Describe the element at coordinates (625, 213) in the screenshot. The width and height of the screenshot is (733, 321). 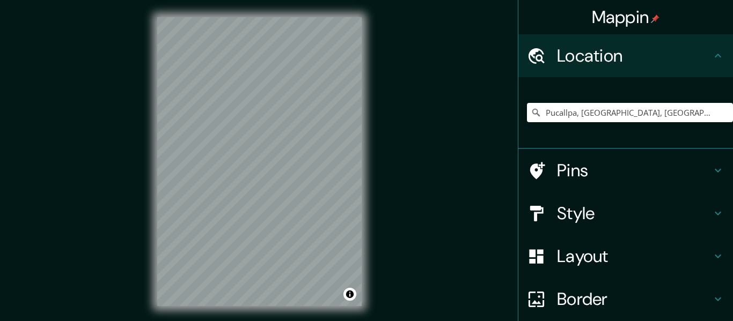
I see `div: Style` at that location.